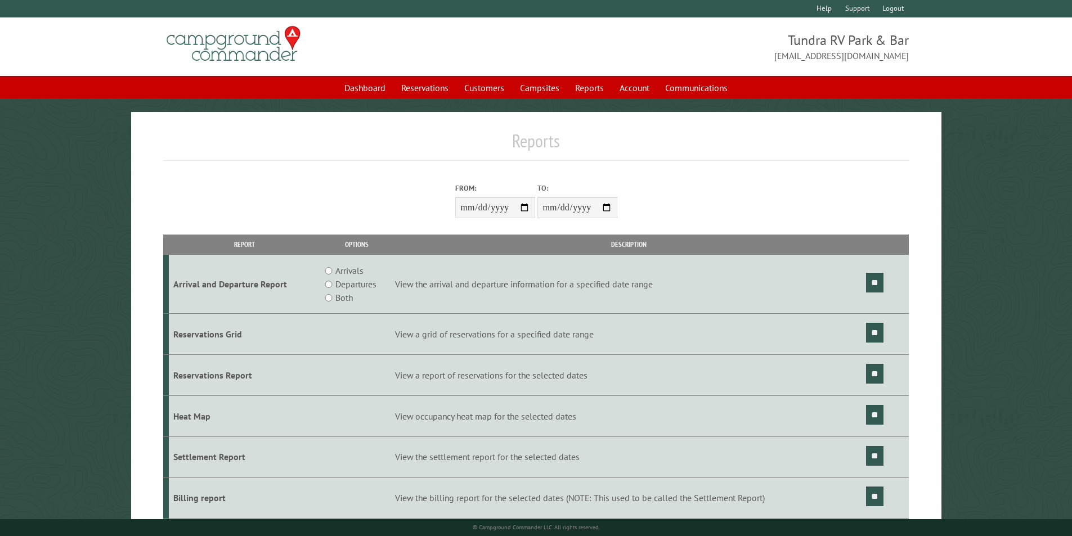 The width and height of the screenshot is (1072, 536). I want to click on label: To:, so click(577, 188).